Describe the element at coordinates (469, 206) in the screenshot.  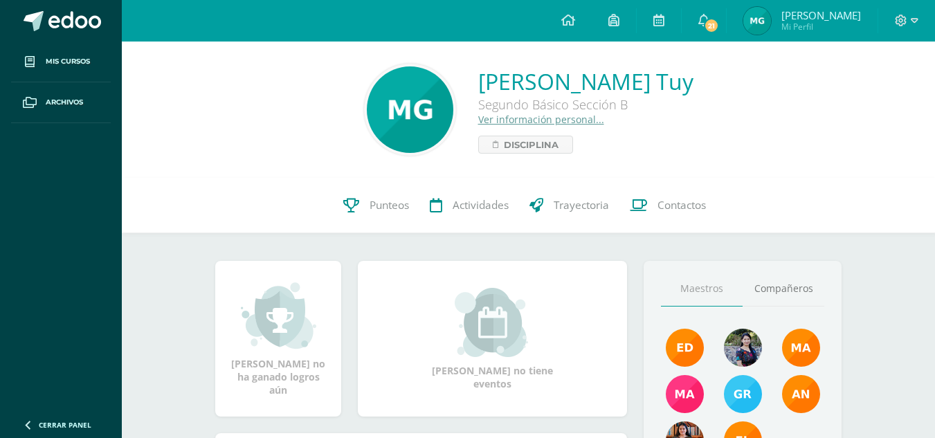
I see `a: Actividades` at that location.